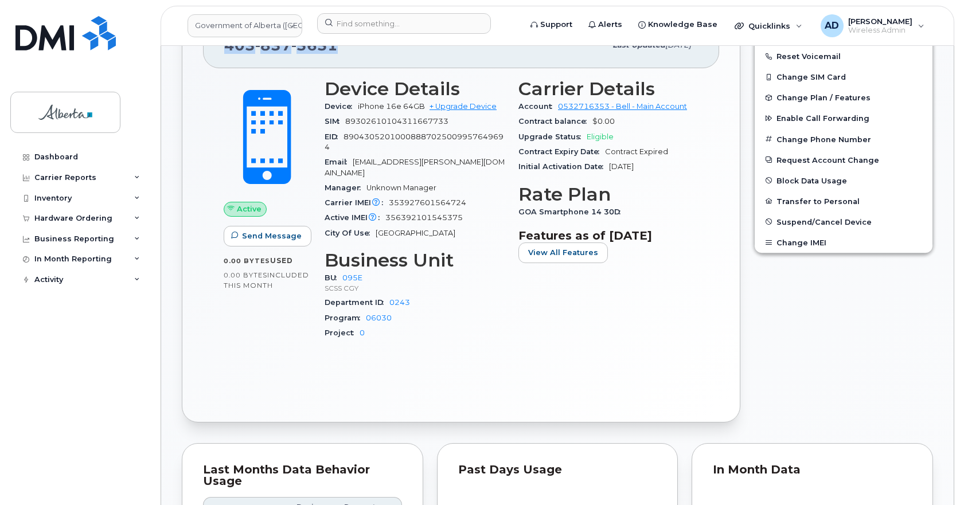  Describe the element at coordinates (678, 25) in the screenshot. I see `a: Knowledge Base` at that location.